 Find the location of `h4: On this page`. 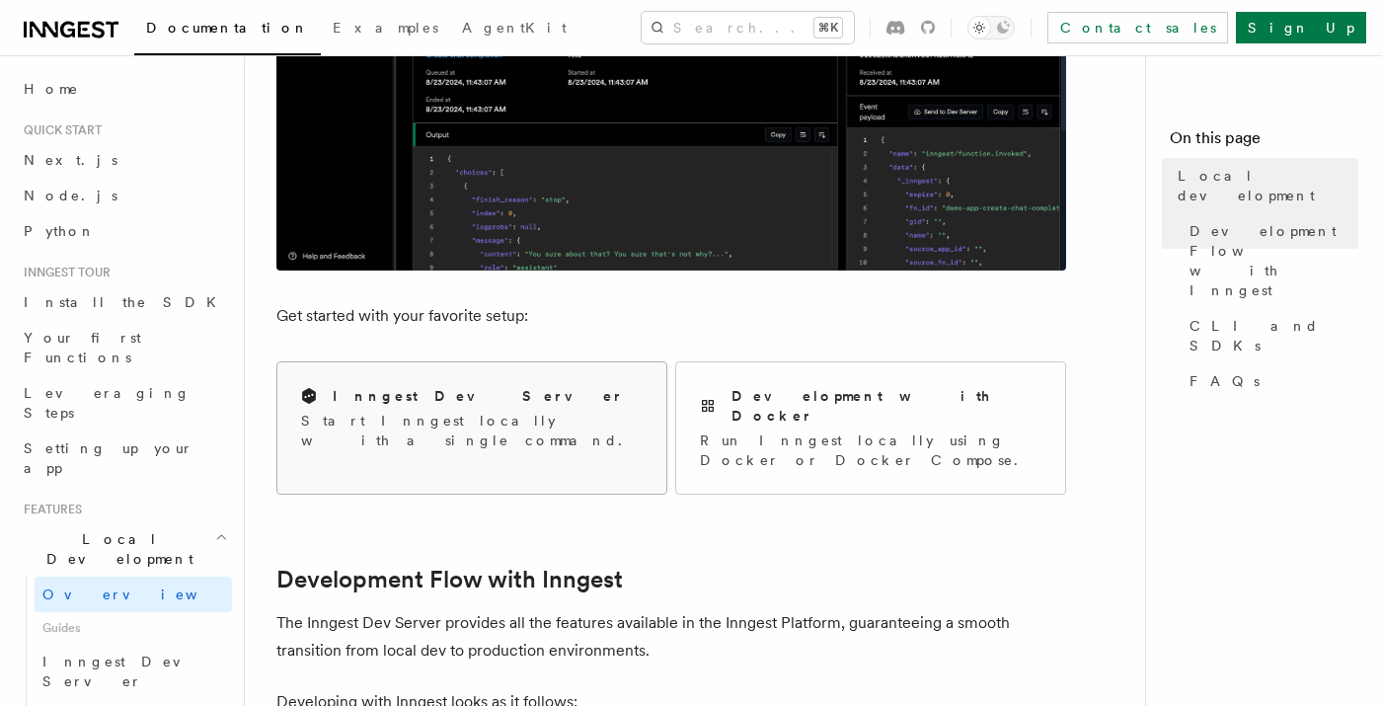

h4: On this page is located at coordinates (1264, 142).